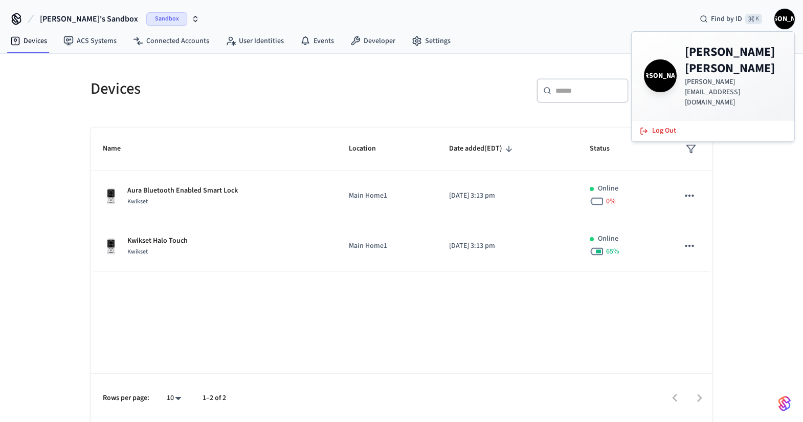 The width and height of the screenshot is (803, 422). What do you see at coordinates (402, 199) in the screenshot?
I see `table: sticky table` at bounding box center [402, 199].